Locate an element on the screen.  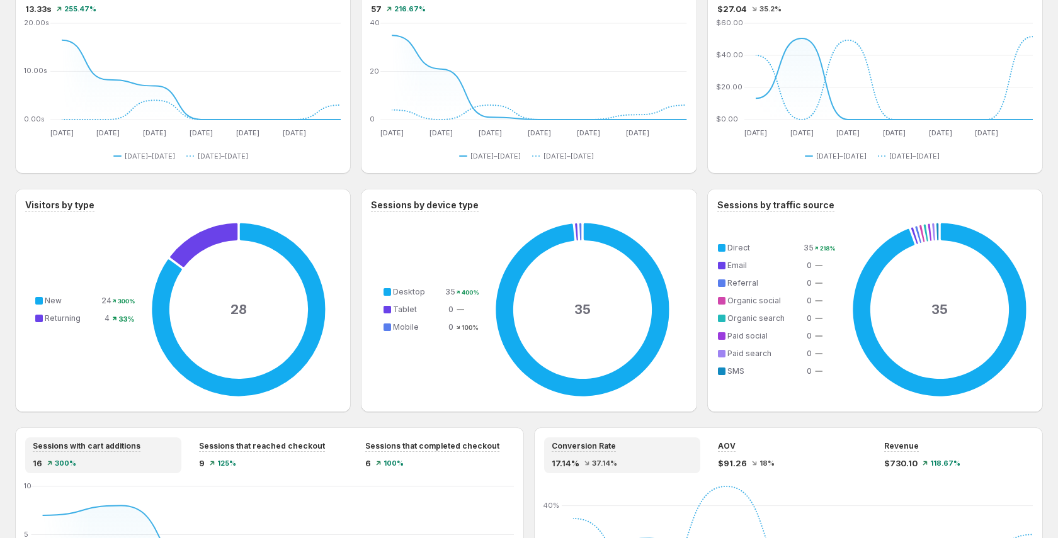
h3: Sessions by traffic source is located at coordinates (776, 205).